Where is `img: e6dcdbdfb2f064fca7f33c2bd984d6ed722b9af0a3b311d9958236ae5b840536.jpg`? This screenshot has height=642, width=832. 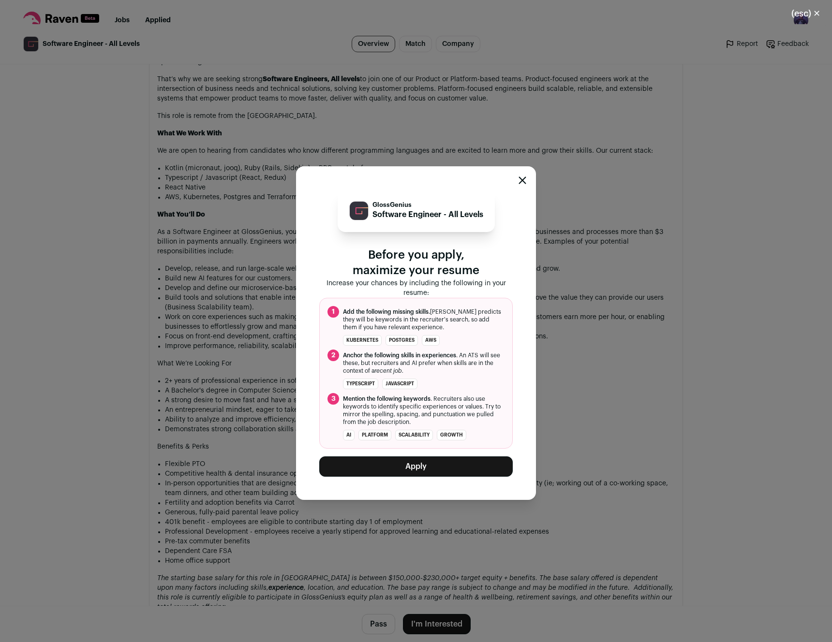
img: e6dcdbdfb2f064fca7f33c2bd984d6ed722b9af0a3b311d9958236ae5b840536.jpg is located at coordinates (359, 211).